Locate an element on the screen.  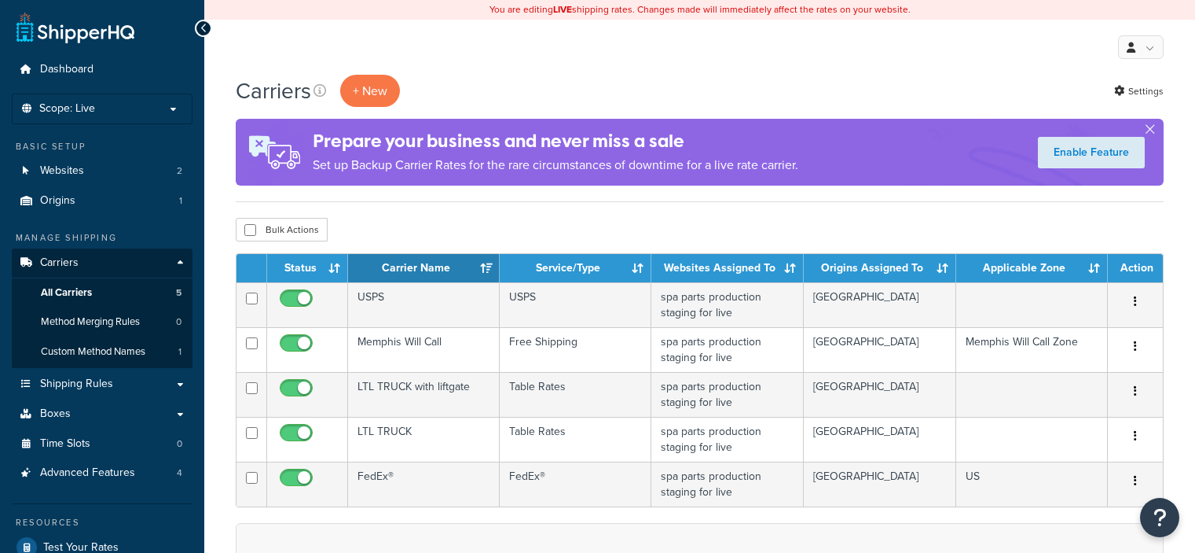
span: Scope: Live is located at coordinates (67, 108).